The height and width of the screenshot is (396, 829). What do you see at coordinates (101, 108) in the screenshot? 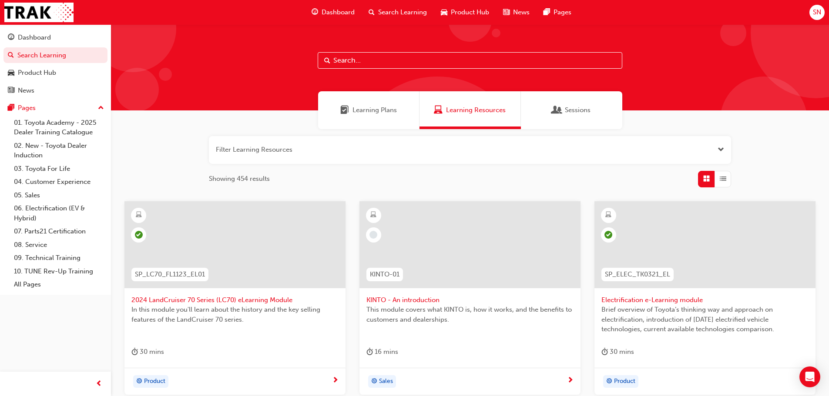
I see `span: up-icon` at bounding box center [101, 108].